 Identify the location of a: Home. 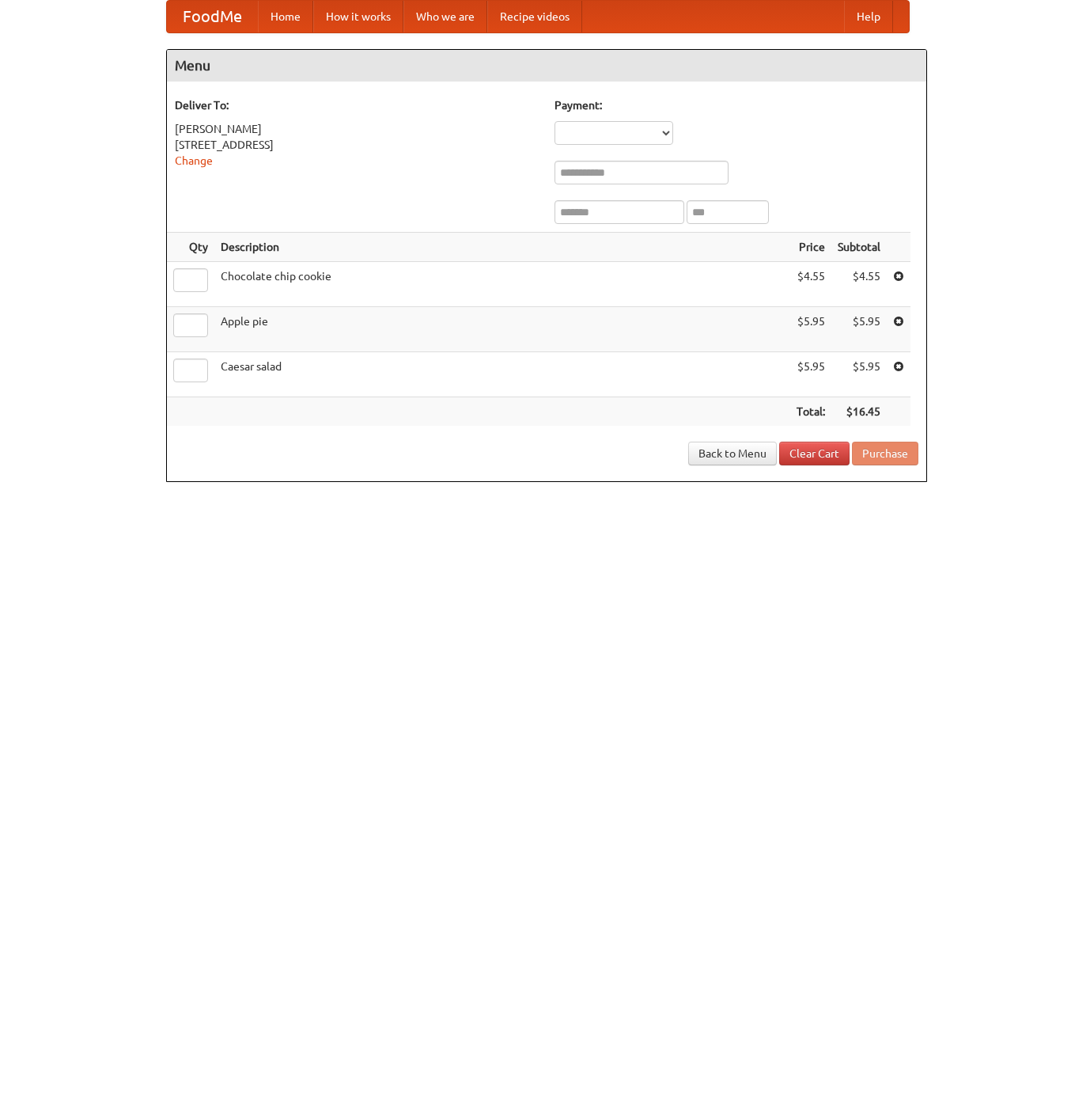
(286, 16).